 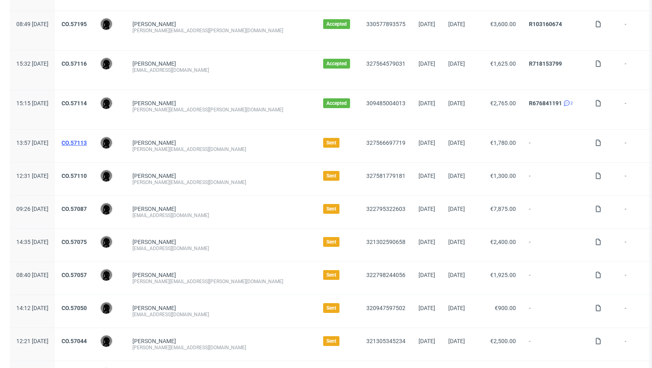 I want to click on span: €2,400.00, so click(x=503, y=242).